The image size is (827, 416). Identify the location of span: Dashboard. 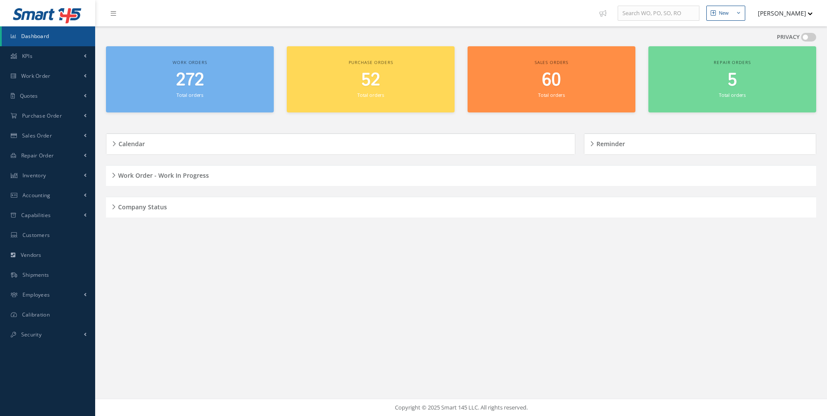
(35, 36).